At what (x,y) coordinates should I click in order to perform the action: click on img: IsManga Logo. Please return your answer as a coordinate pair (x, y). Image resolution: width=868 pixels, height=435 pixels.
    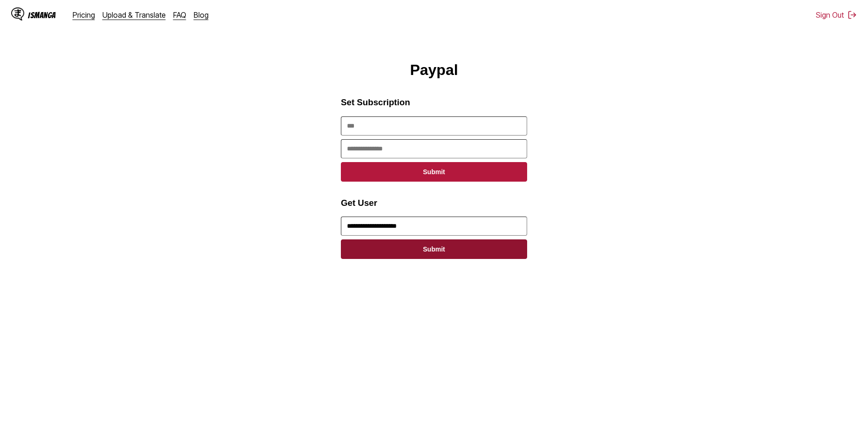
    Looking at the image, I should click on (18, 14).